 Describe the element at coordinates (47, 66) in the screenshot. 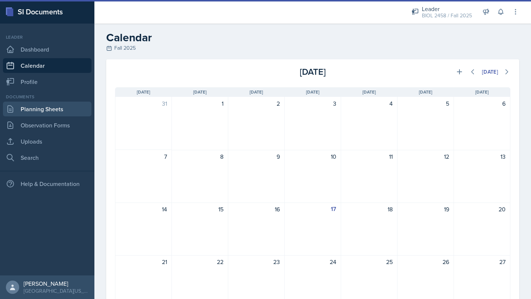

I see `a: Calendar` at that location.